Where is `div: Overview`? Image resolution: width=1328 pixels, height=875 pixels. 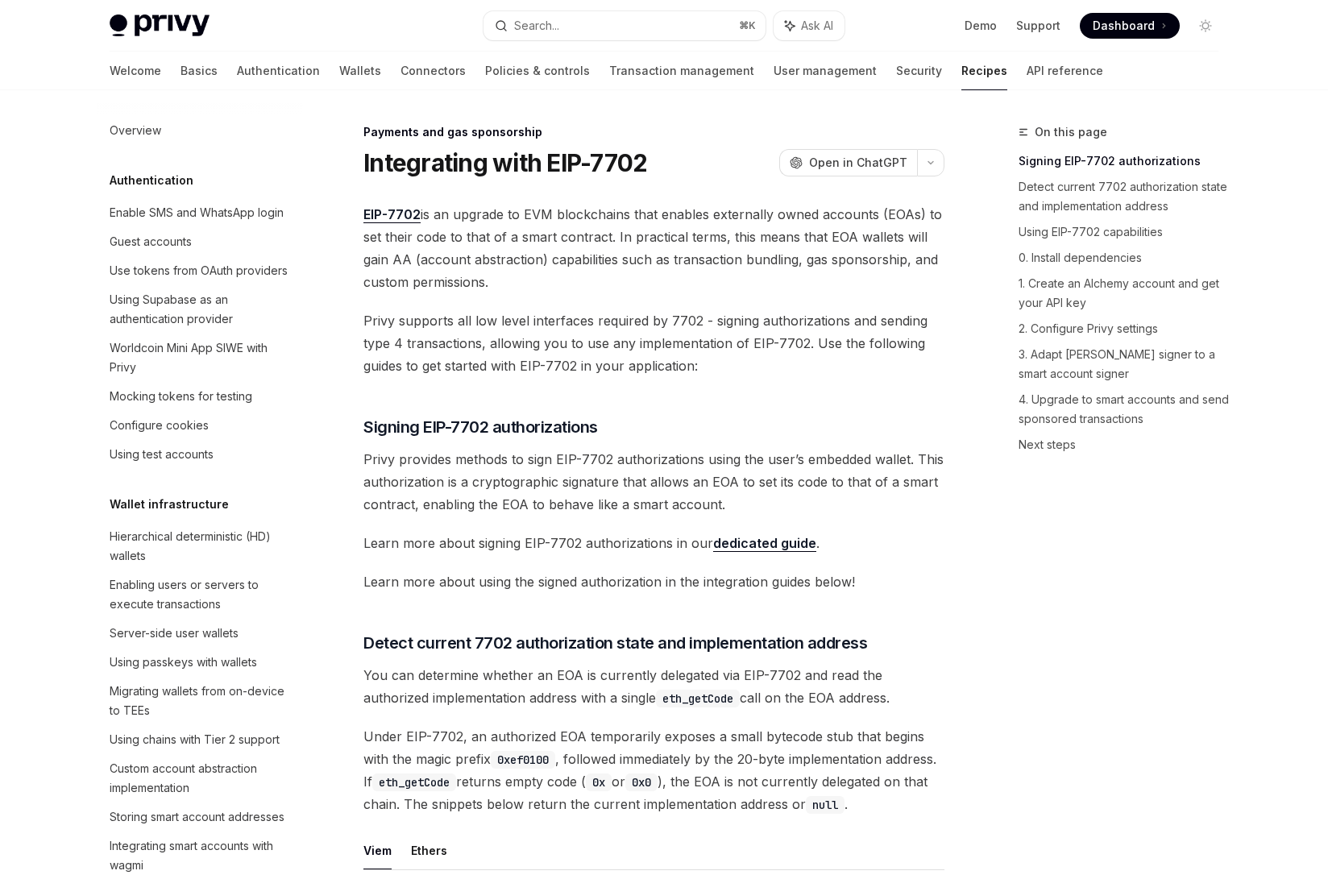 div: Overview is located at coordinates (135, 131).